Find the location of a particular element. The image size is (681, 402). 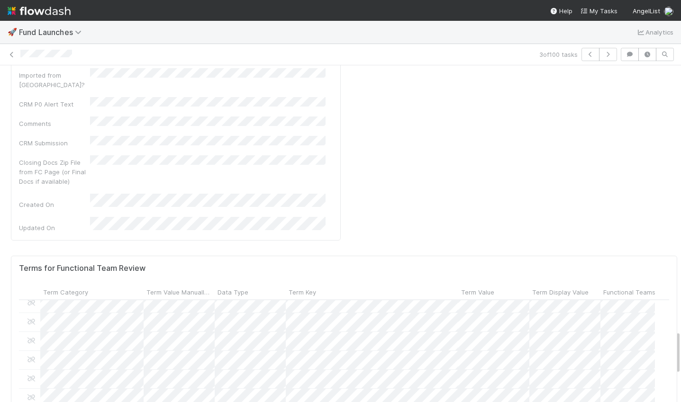

span: Term Value Manually Reviewed is located at coordinates (179, 292).